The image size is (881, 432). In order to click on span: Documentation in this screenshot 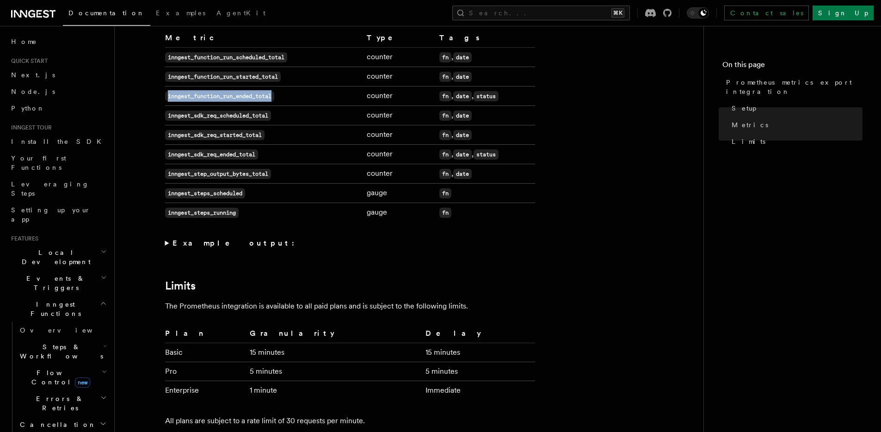, I will do `click(106, 13)`.